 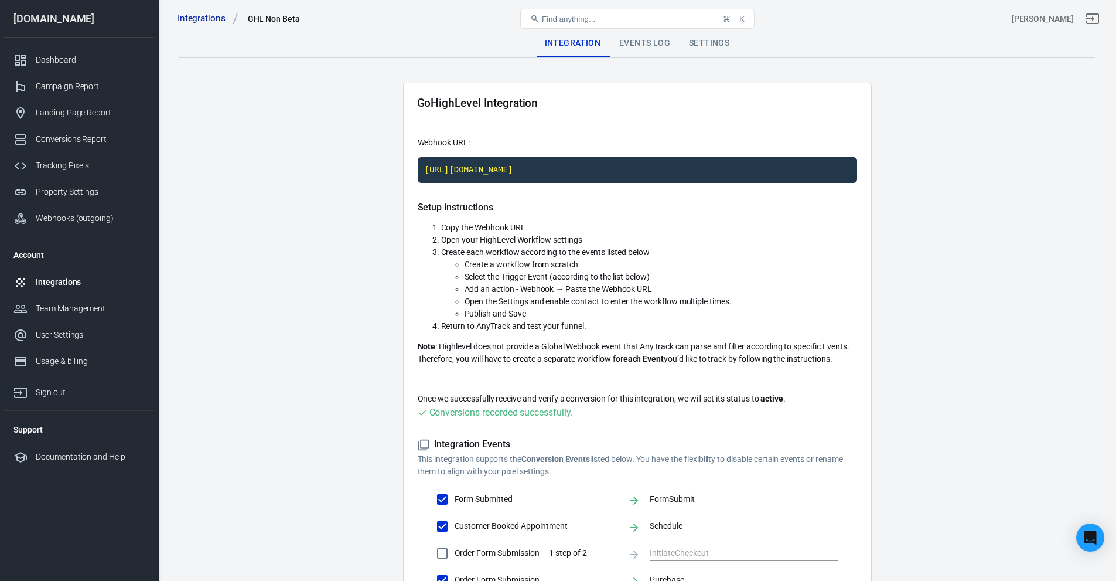 I want to click on span: Create each workflow according to the events listed below, so click(x=546, y=252).